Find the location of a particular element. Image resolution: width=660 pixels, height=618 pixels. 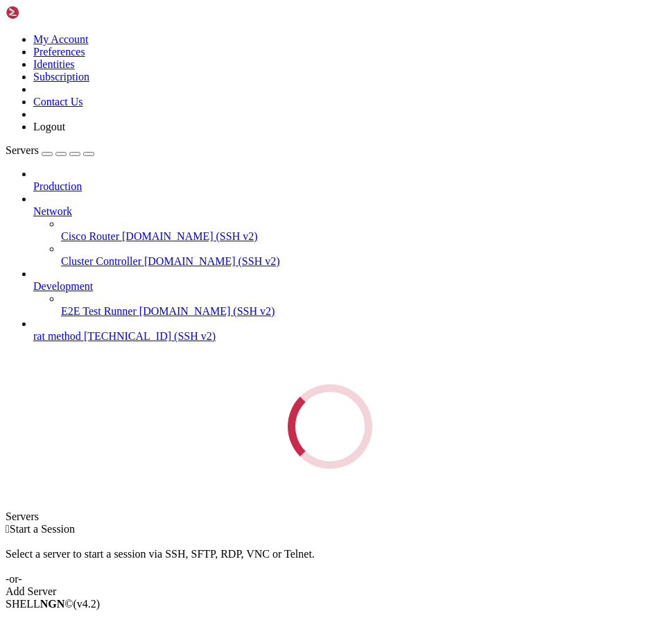

li: Production is located at coordinates (344, 180).